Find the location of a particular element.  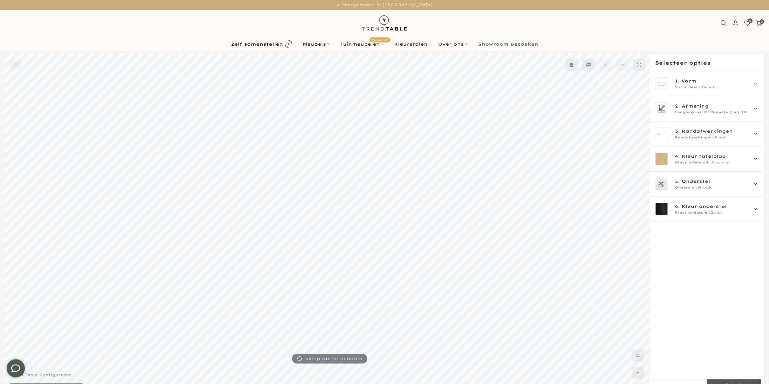

b: Showroom Bezoeken is located at coordinates (508, 44).